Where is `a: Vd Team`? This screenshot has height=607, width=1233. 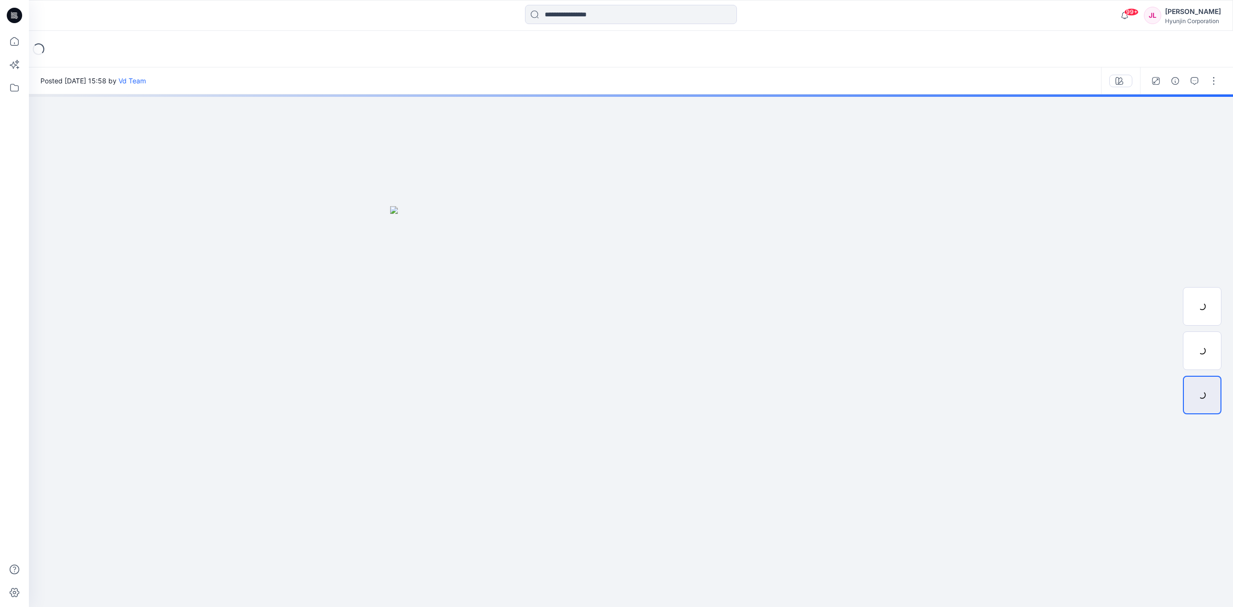
a: Vd Team is located at coordinates (132, 80).